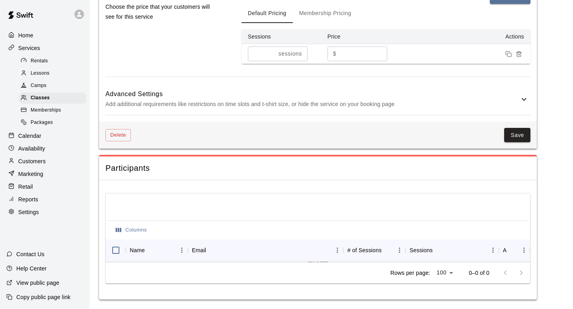 This screenshot has height=309, width=573. What do you see at coordinates (312, 94) in the screenshot?
I see `h6: Advanced Settings` at bounding box center [312, 94].